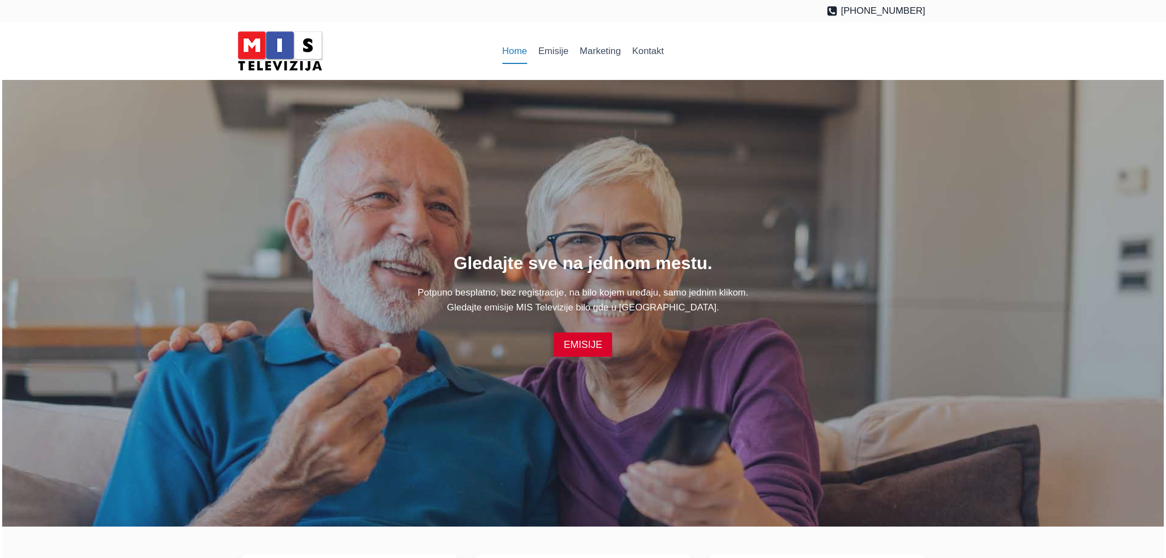 This screenshot has height=558, width=1166. I want to click on a: Home, so click(515, 51).